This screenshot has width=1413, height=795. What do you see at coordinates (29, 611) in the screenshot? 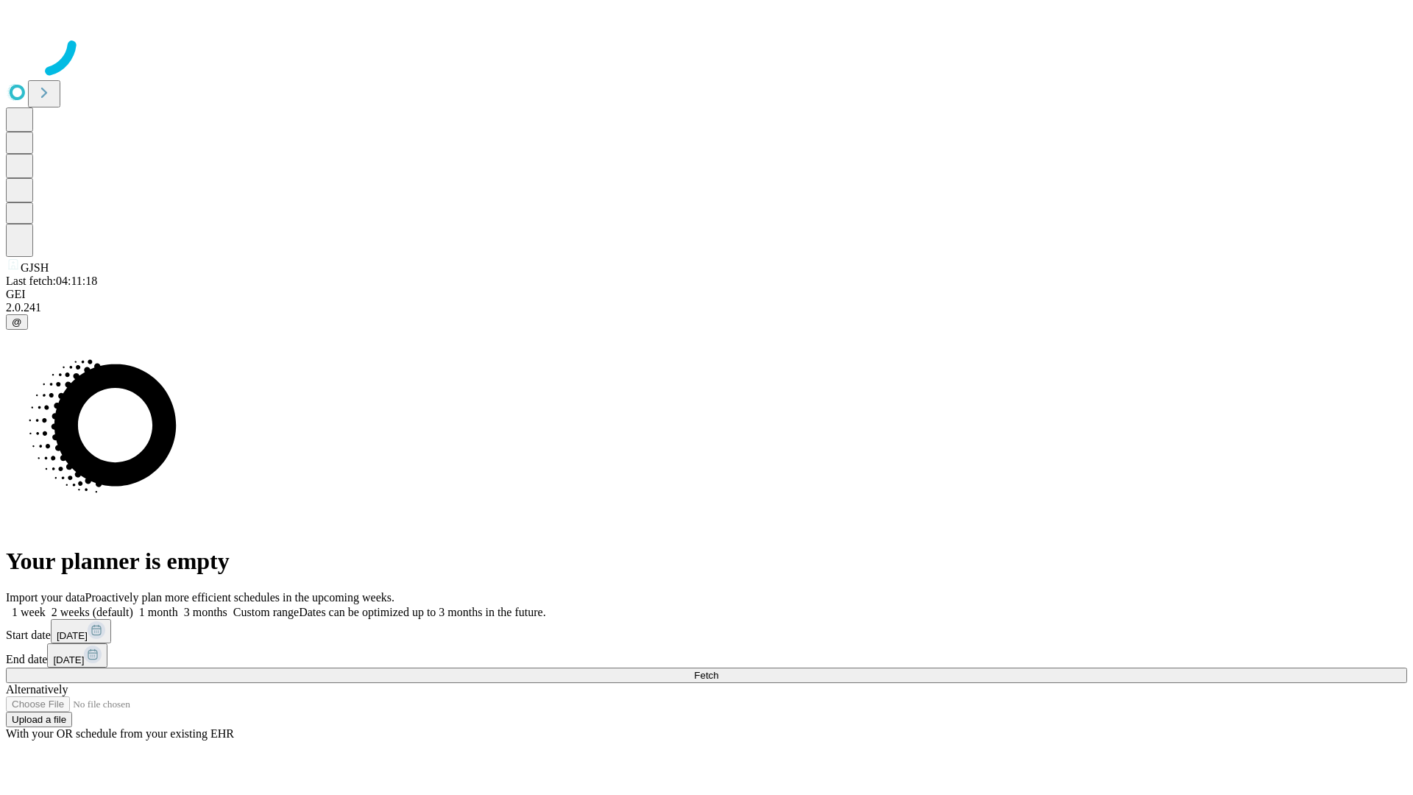
I see `span: 1 week` at bounding box center [29, 611].